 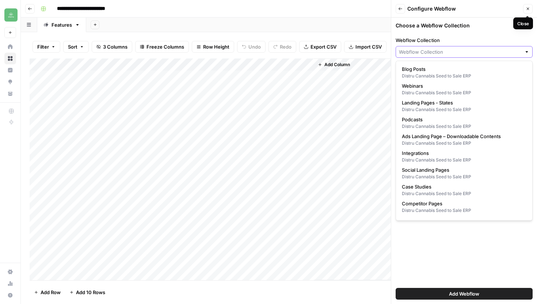 I want to click on span: Case Studies, so click(x=462, y=187).